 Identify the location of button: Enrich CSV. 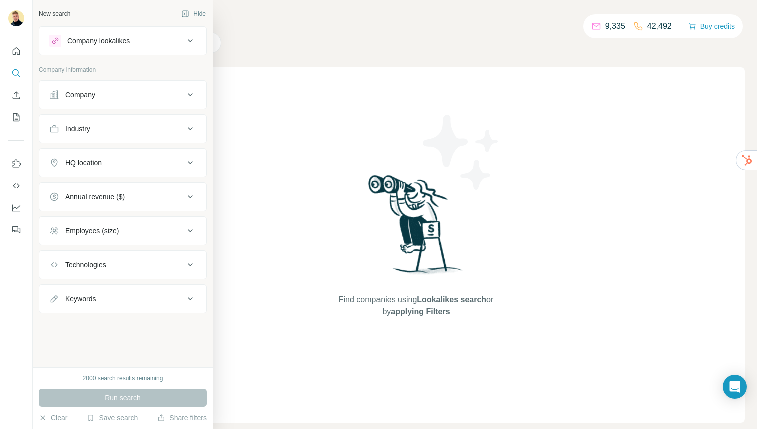
(16, 95).